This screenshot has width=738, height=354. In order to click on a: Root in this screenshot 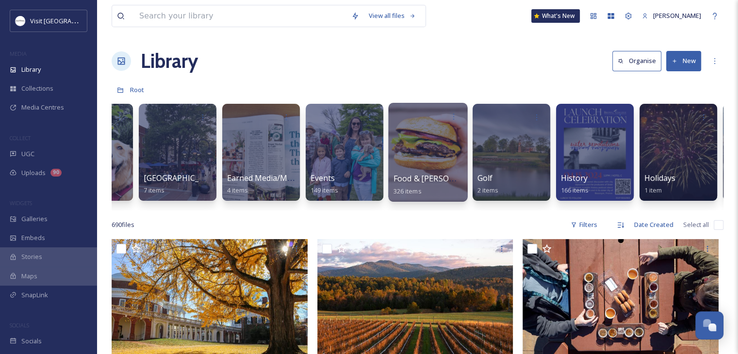, I will do `click(137, 90)`.